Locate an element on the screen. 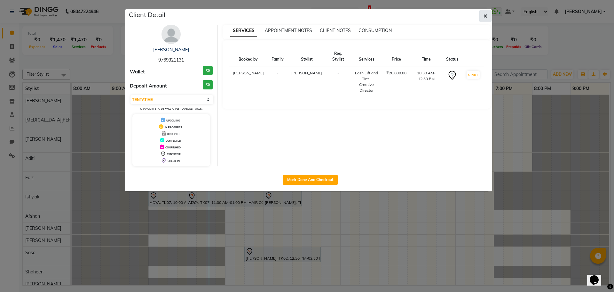  th: Price is located at coordinates (396, 56).